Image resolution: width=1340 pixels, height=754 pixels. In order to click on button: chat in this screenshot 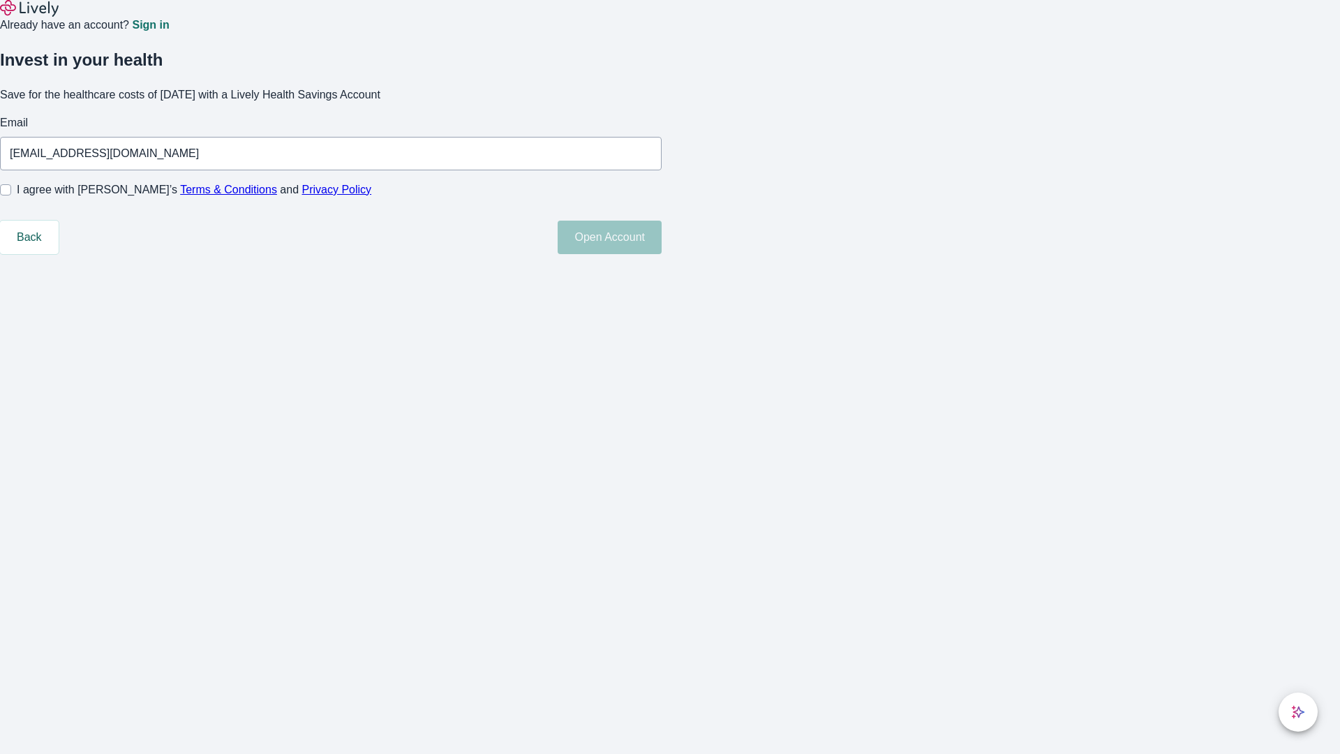, I will do `click(1298, 712)`.